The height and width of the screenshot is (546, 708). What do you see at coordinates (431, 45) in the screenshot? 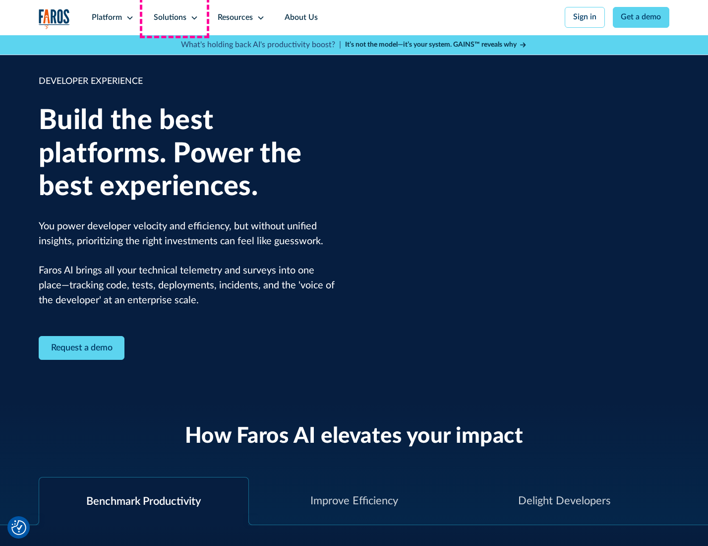
I see `strong: It’s not the model—it’s your system. GAINS™ reveals why` at bounding box center [431, 45].